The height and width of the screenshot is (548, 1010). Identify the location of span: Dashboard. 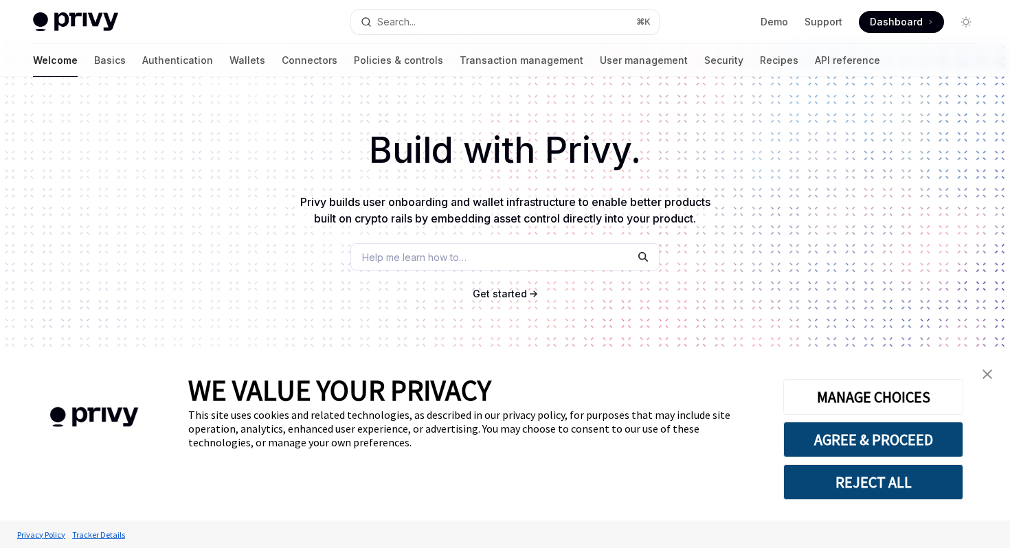
(896, 22).